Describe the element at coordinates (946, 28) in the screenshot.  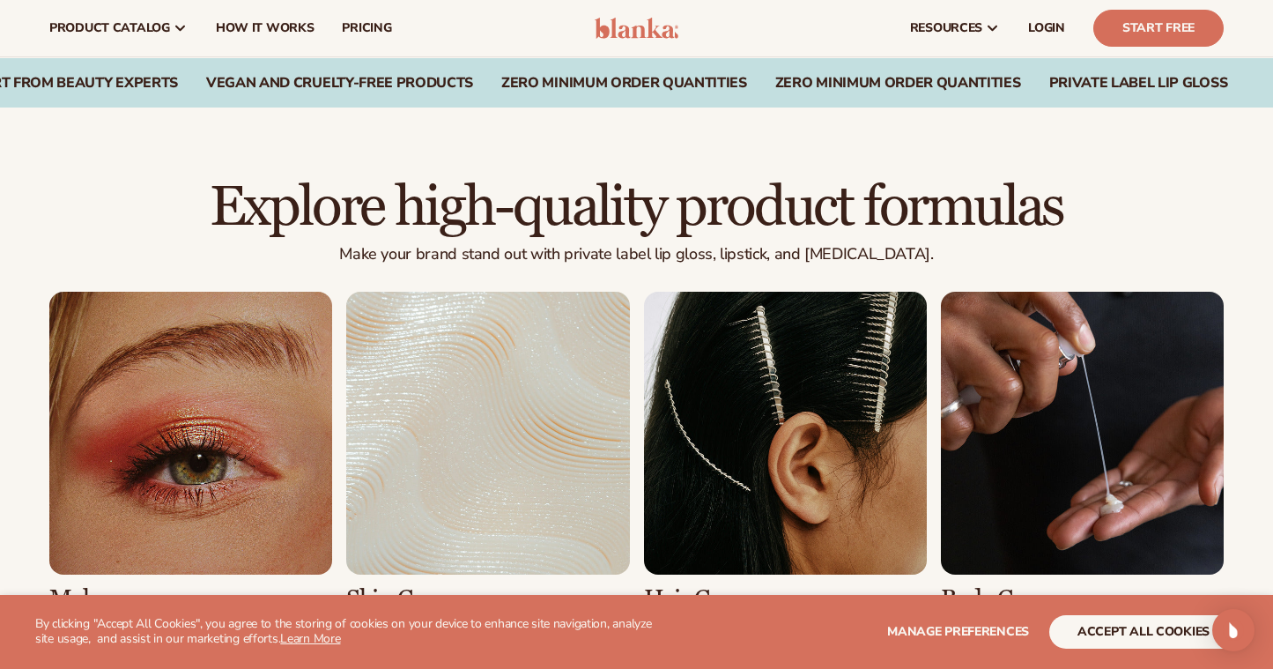
I see `span: resources` at that location.